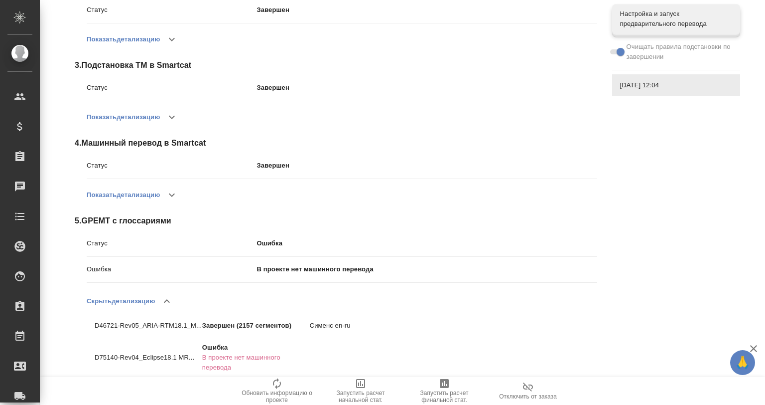  Describe the element at coordinates (676, 19) in the screenshot. I see `div: Настройка и запуск предварительного перевода` at that location.